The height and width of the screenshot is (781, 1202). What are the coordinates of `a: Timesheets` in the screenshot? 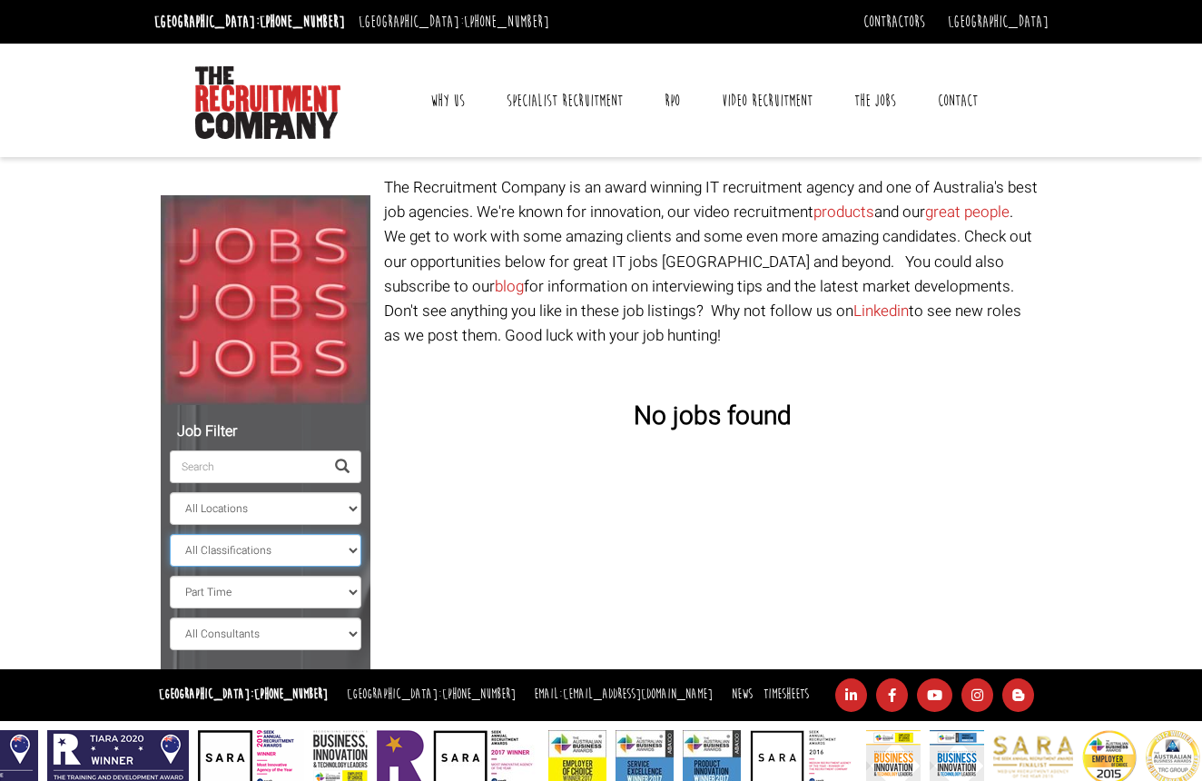 It's located at (786, 694).